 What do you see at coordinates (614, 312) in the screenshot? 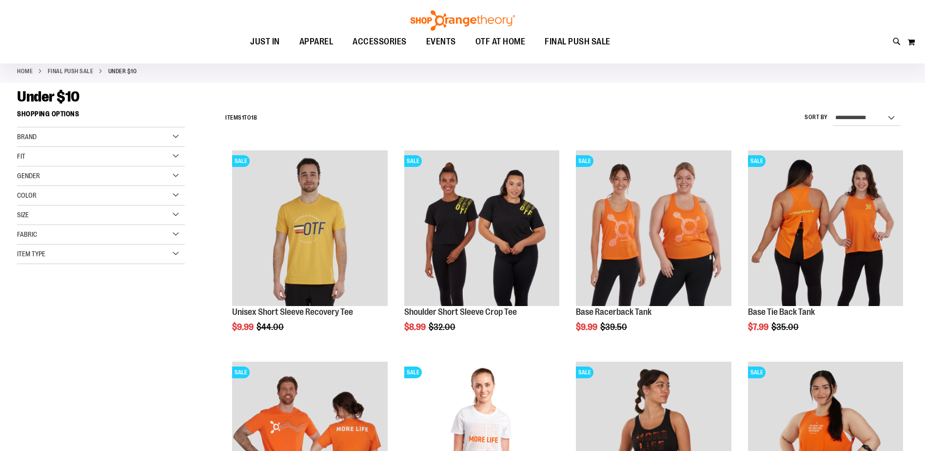
I see `a: Base Racerback Tank` at bounding box center [614, 312].